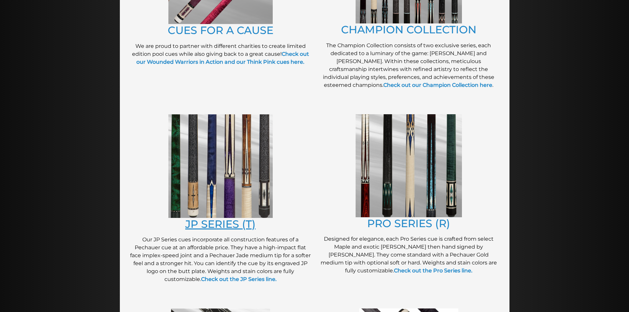  What do you see at coordinates (239, 279) in the screenshot?
I see `a: Check out the JP Series line.` at bounding box center [239, 279].